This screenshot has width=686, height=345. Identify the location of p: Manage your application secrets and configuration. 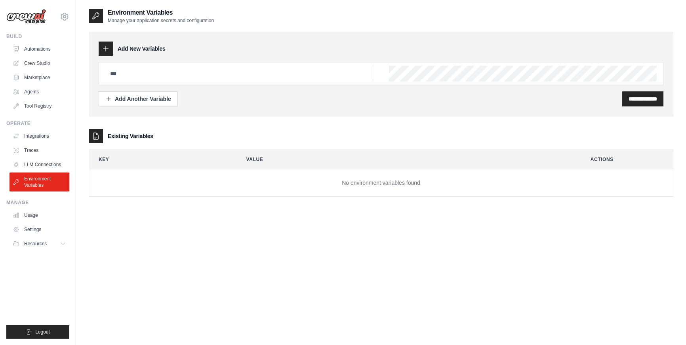
(161, 21).